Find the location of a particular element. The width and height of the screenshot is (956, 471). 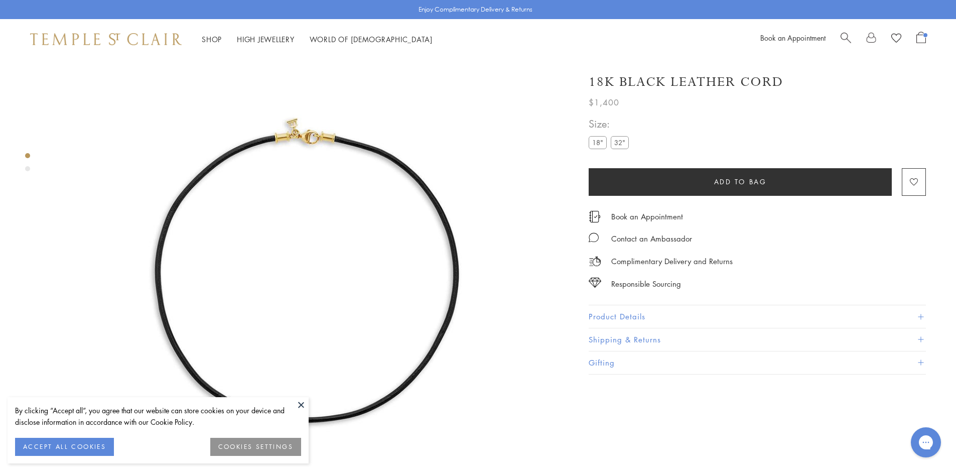

span: $1,400 is located at coordinates (604, 102).